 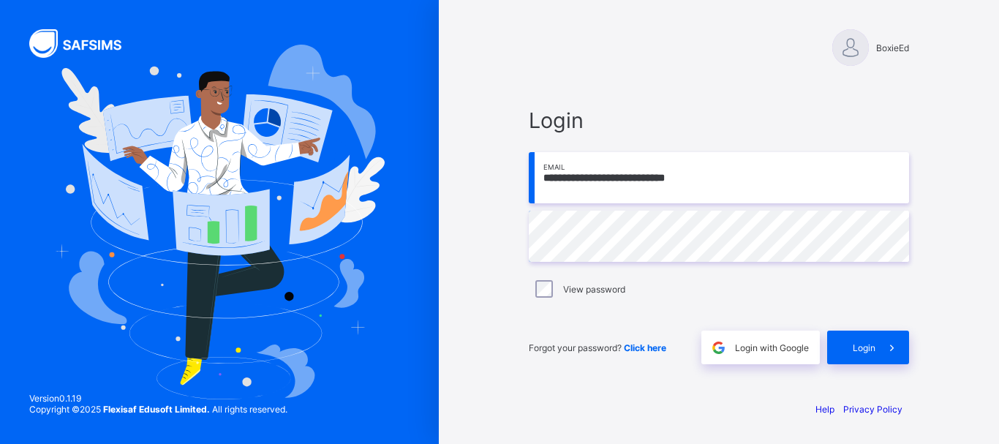 What do you see at coordinates (219, 222) in the screenshot?
I see `img: Hero Image` at bounding box center [219, 222].